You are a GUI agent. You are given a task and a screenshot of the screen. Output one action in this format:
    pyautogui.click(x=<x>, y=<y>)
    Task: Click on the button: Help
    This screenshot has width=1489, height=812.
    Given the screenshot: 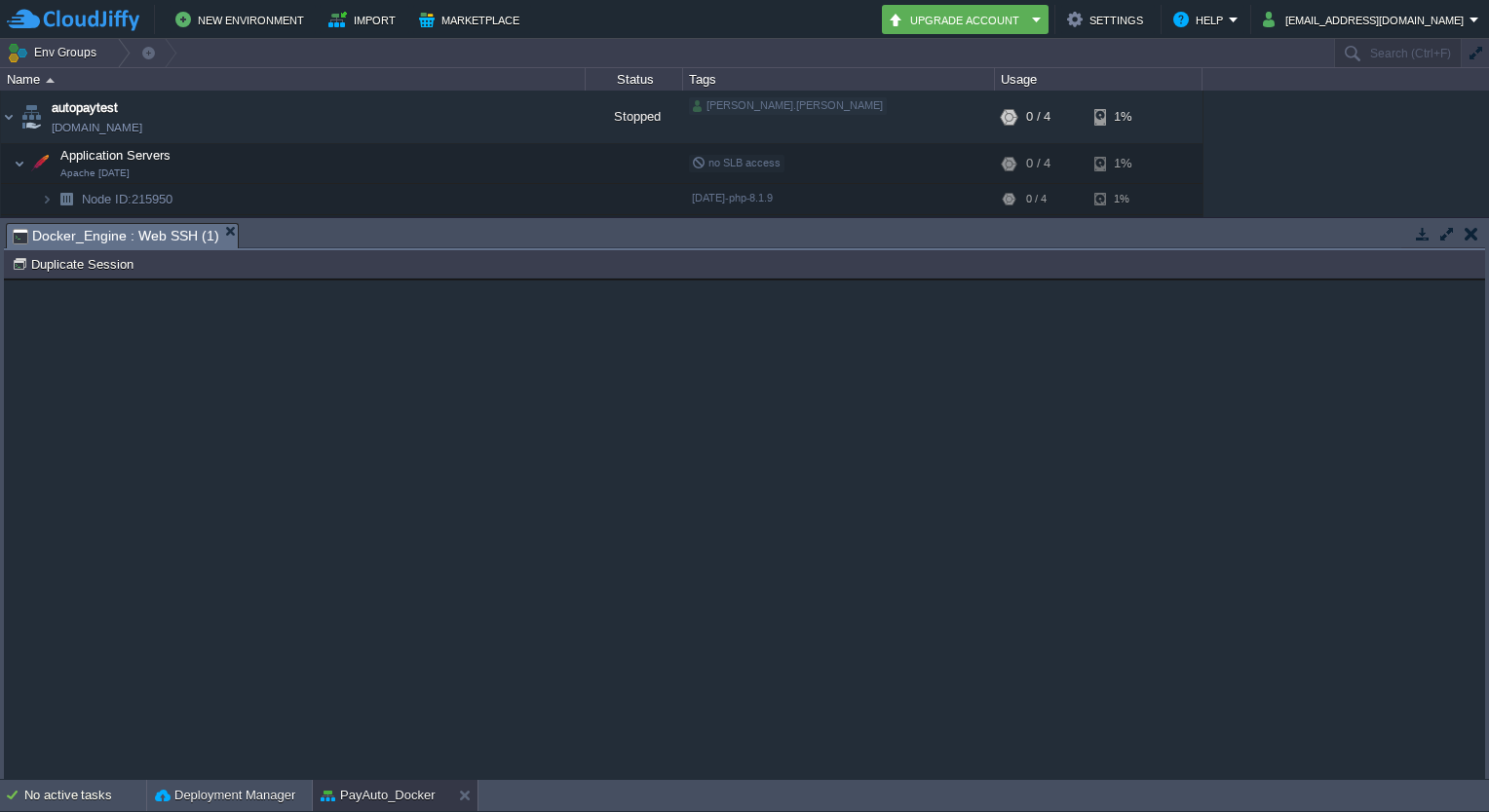 What is the action you would take?
    pyautogui.click(x=1201, y=20)
    